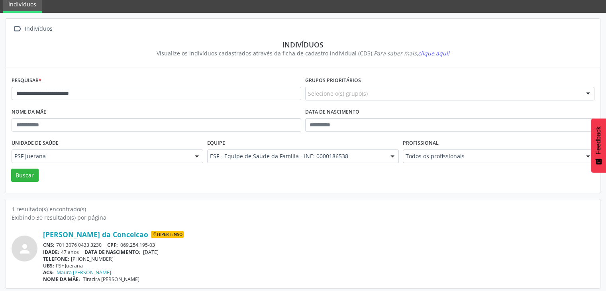 Image resolution: width=606 pixels, height=291 pixels. Describe the element at coordinates (333, 80) in the screenshot. I see `label: Grupos prioritários` at that location.